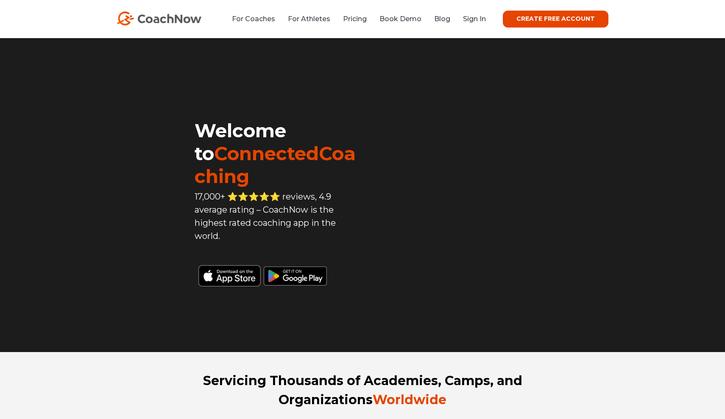  I want to click on a: Sign In, so click(474, 19).